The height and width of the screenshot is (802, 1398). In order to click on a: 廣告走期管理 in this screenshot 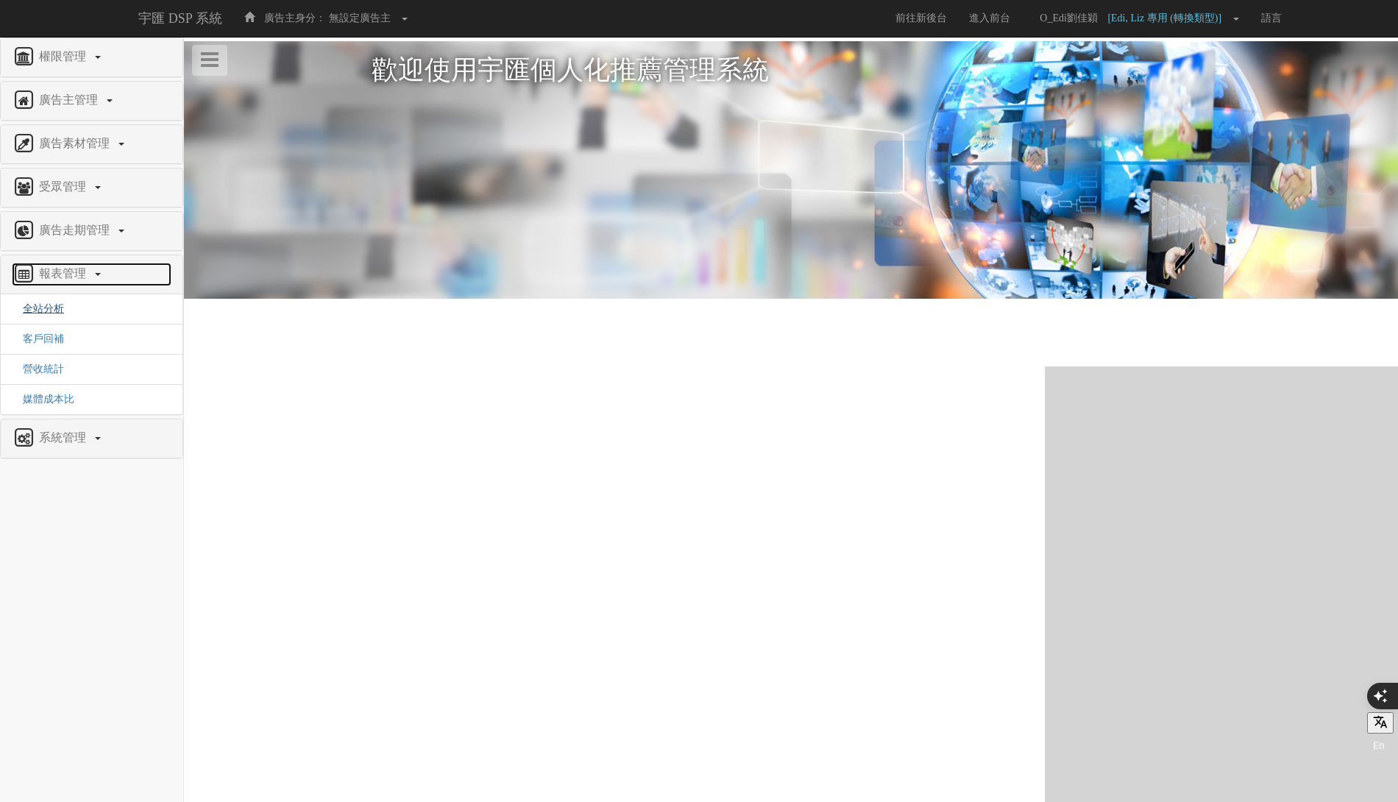, I will do `click(91, 231)`.